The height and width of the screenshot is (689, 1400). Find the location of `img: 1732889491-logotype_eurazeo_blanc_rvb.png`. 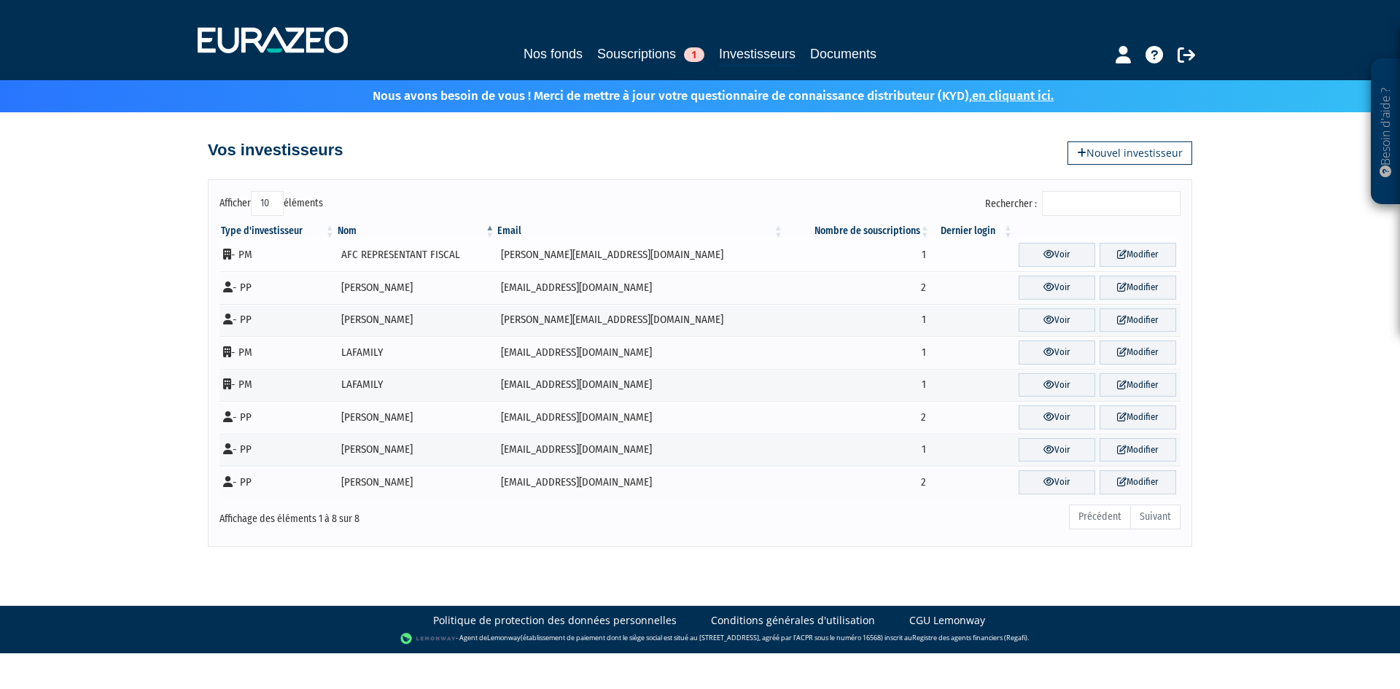

img: 1732889491-logotype_eurazeo_blanc_rvb.png is located at coordinates (273, 40).